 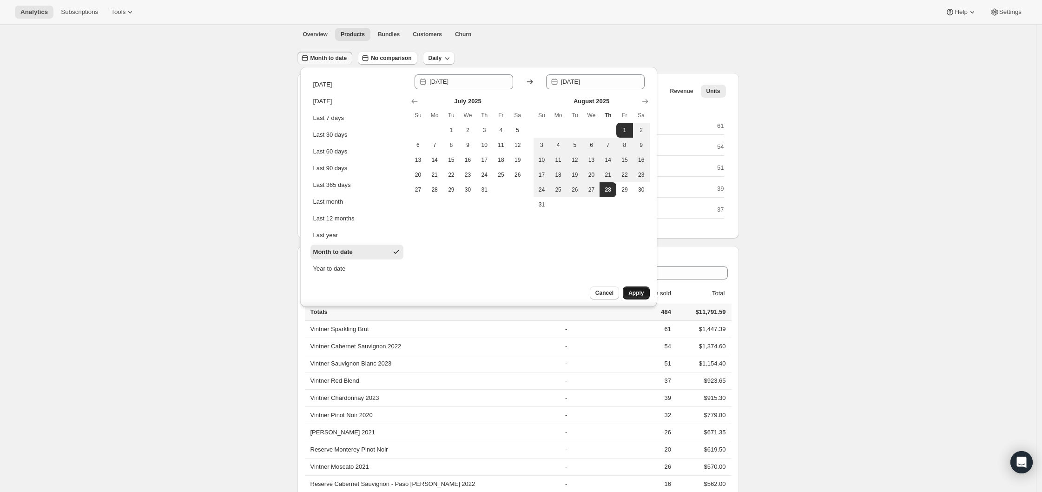 What do you see at coordinates (433, 397) in the screenshot?
I see `th: Vintner Chardonnay 2023` at bounding box center [433, 397].